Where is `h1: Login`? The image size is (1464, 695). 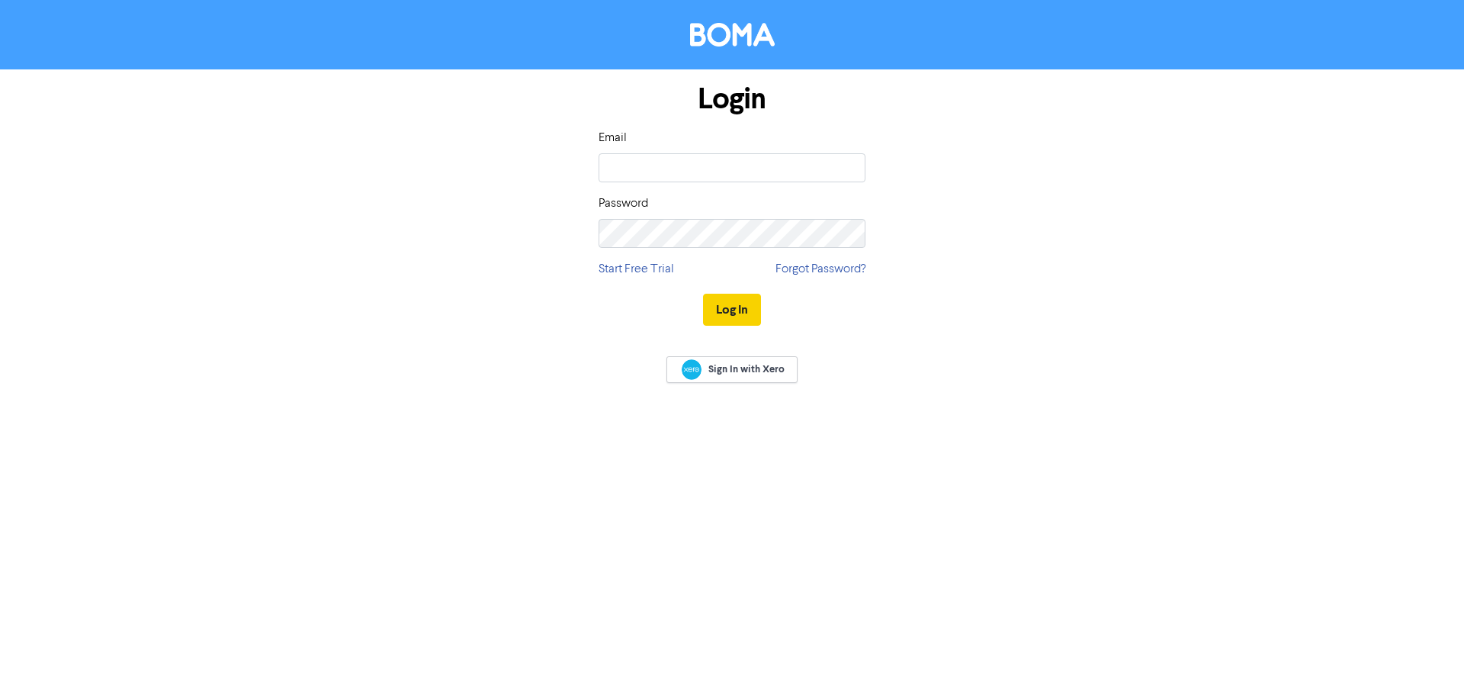 h1: Login is located at coordinates (732, 99).